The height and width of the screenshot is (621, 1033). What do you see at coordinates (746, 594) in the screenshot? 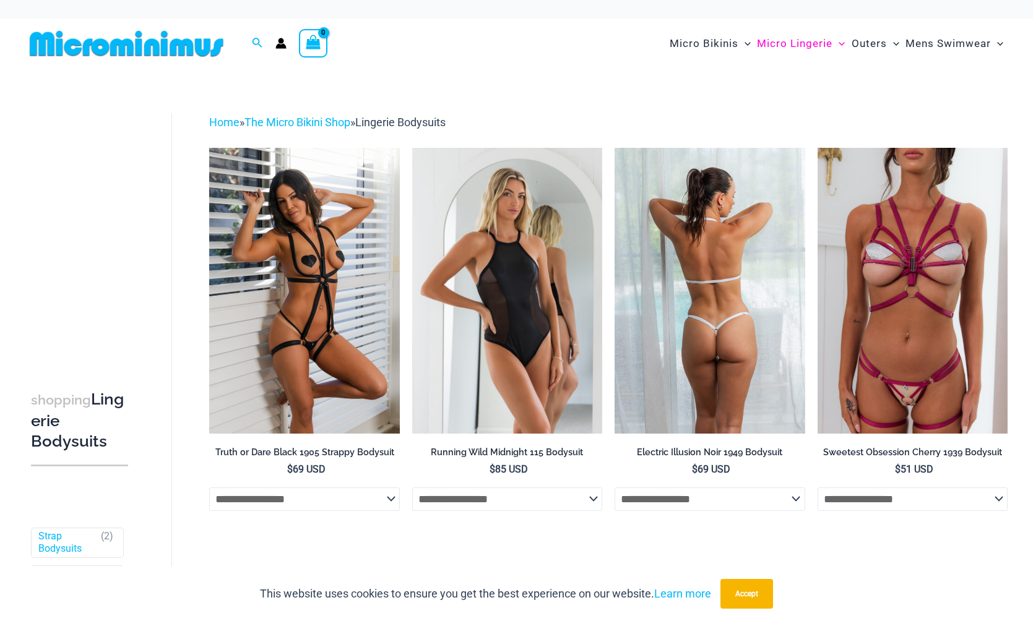
I see `button: Accept` at bounding box center [746, 594].